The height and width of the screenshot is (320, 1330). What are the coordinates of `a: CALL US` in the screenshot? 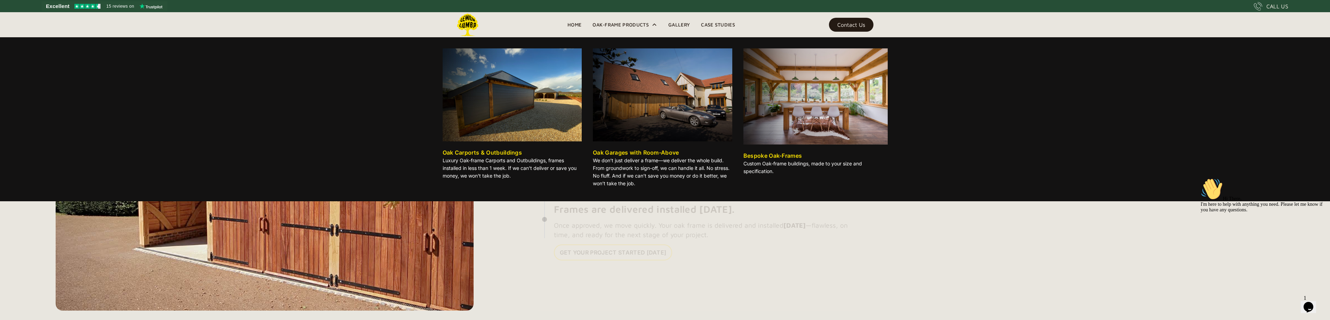 It's located at (1271, 6).